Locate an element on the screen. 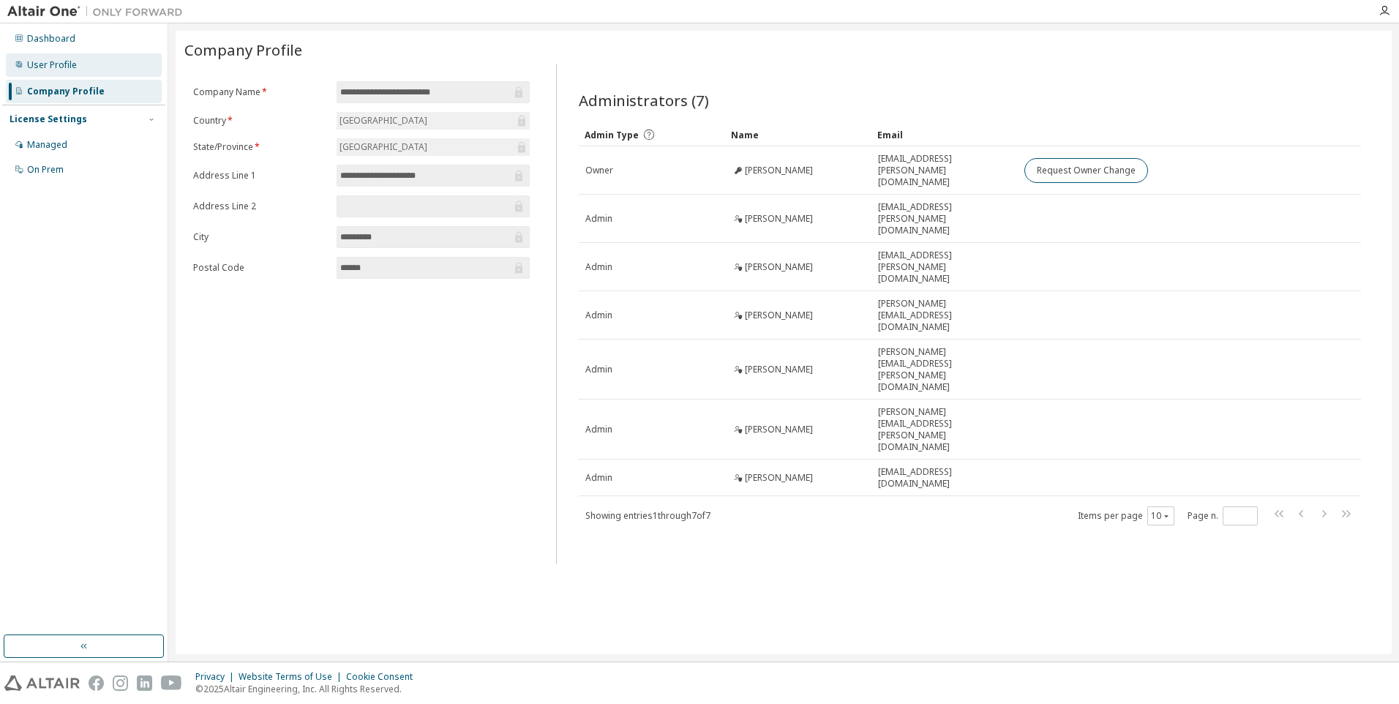  label: City is located at coordinates (260, 237).